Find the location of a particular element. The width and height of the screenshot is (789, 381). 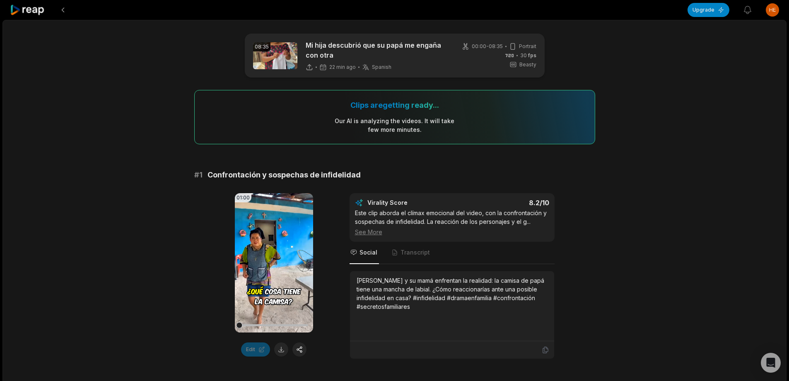

div: Our AI is analyzing the video s . It will take few more minutes. is located at coordinates (394, 125).